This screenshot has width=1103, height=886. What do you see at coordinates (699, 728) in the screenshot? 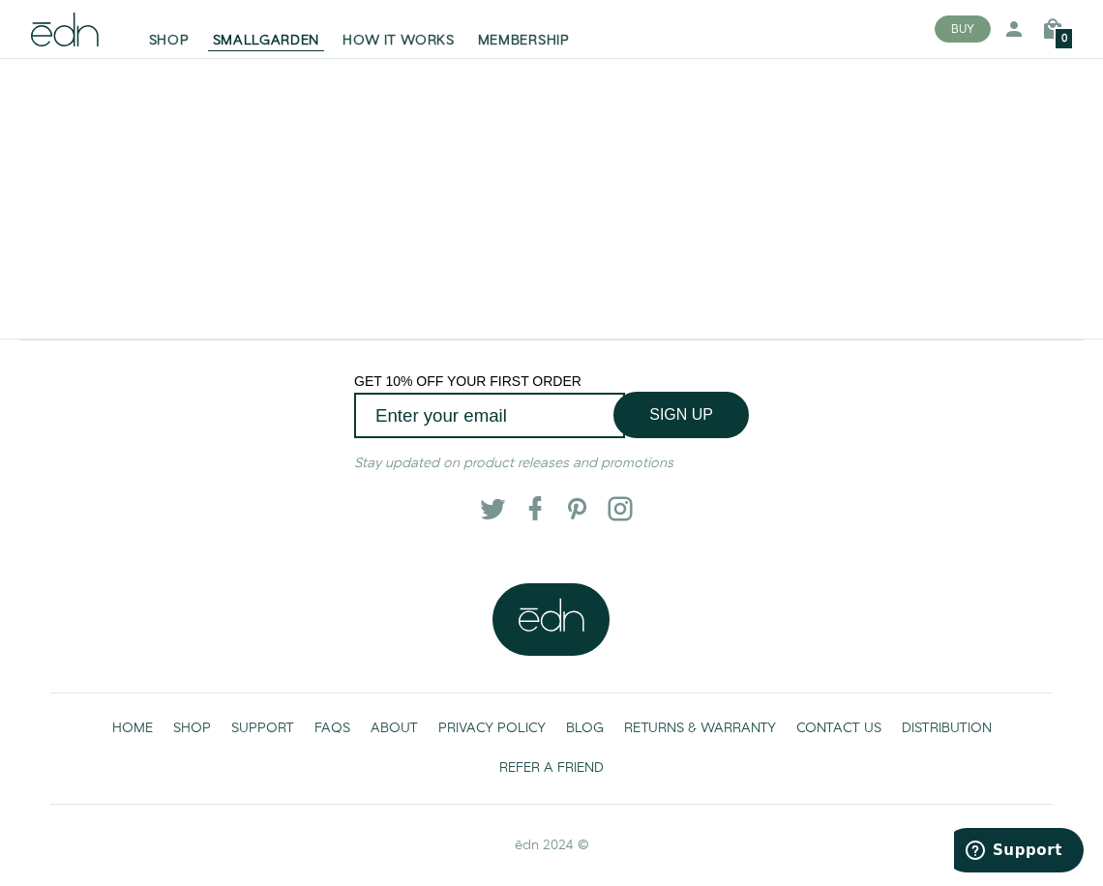
I see `a: RETURNS & WARRANTY` at bounding box center [699, 728].